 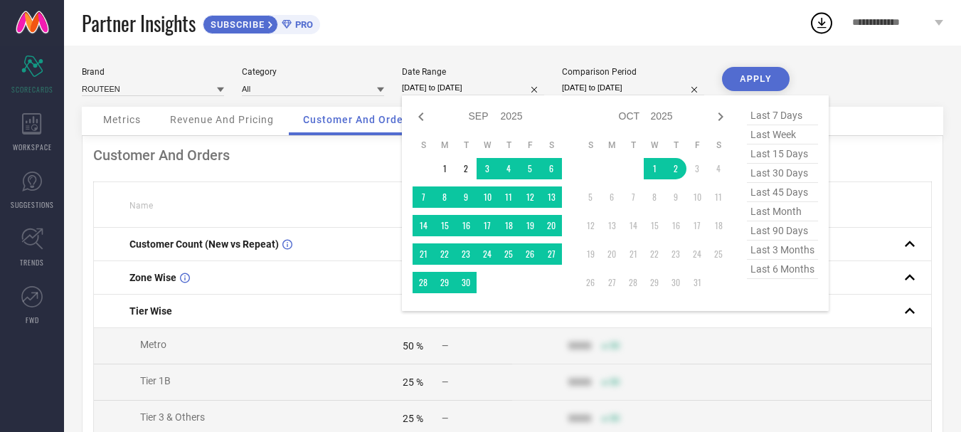 I want to click on td: Mon Sep 01 2025, so click(x=445, y=169).